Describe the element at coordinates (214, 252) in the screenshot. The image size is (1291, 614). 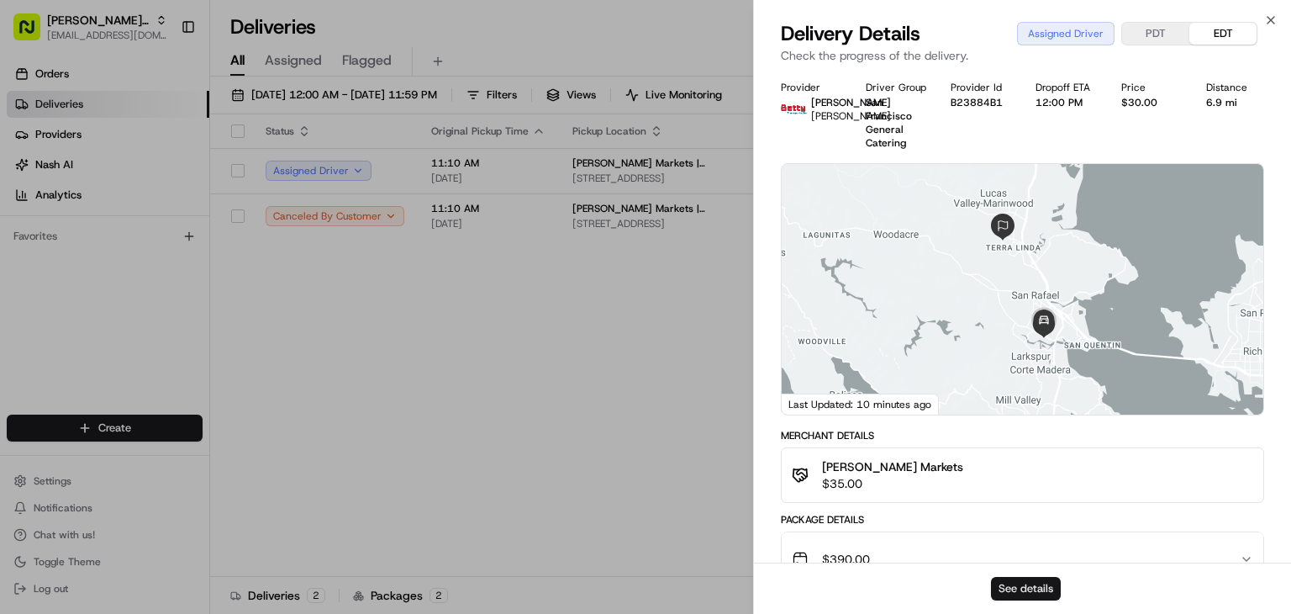
I see `span: API Documentation` at that location.